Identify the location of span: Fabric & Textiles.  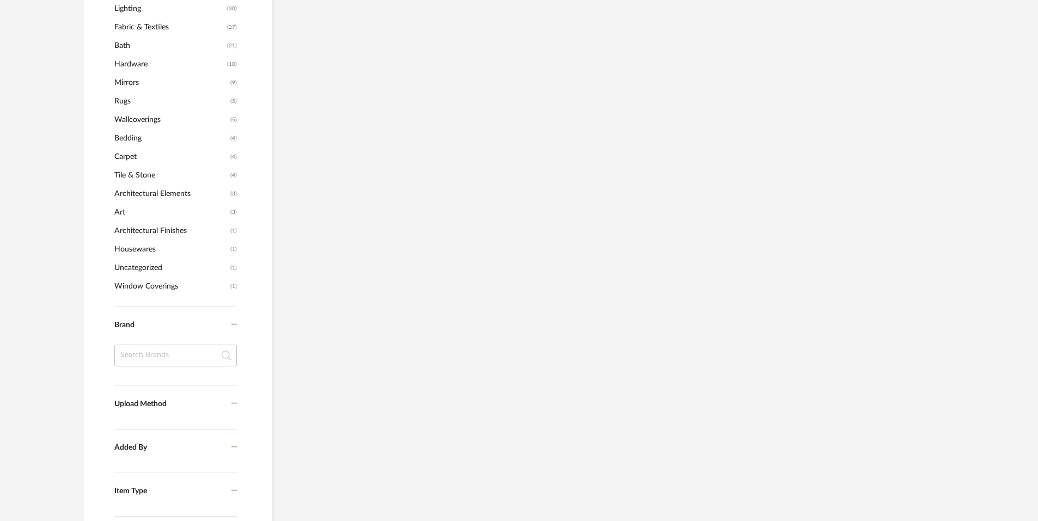
(169, 27).